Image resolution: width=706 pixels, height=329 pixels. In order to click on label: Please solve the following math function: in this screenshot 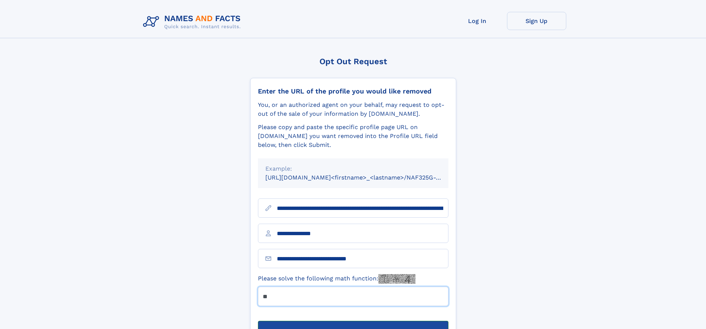, I will do `click(337, 279)`.